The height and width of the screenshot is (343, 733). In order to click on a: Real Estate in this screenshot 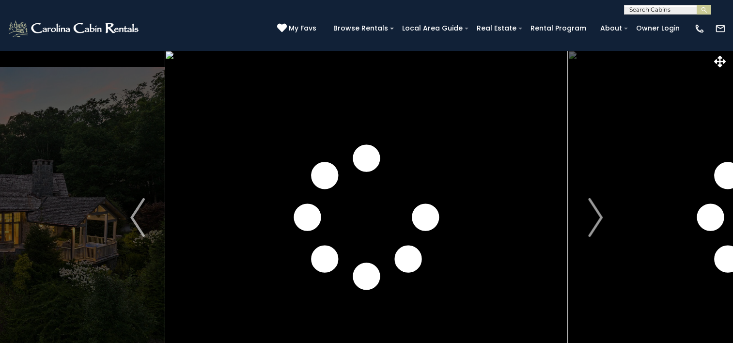, I will do `click(496, 28)`.